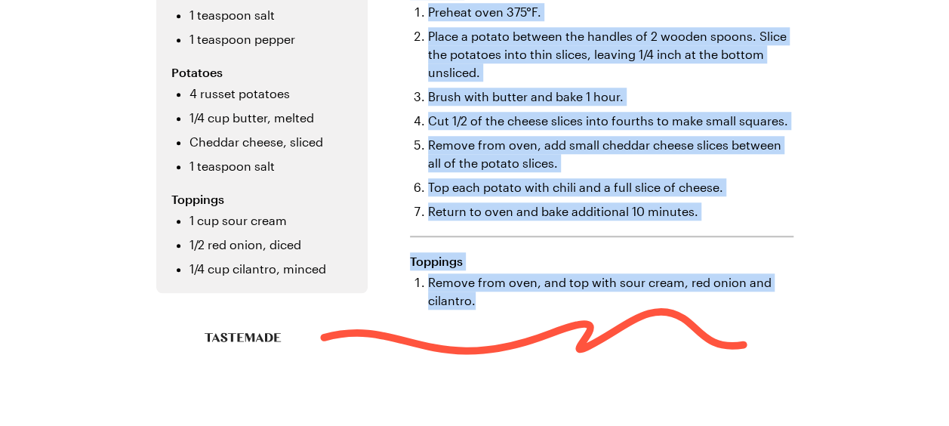  I want to click on li: 1/4 cup butter, melted, so click(271, 118).